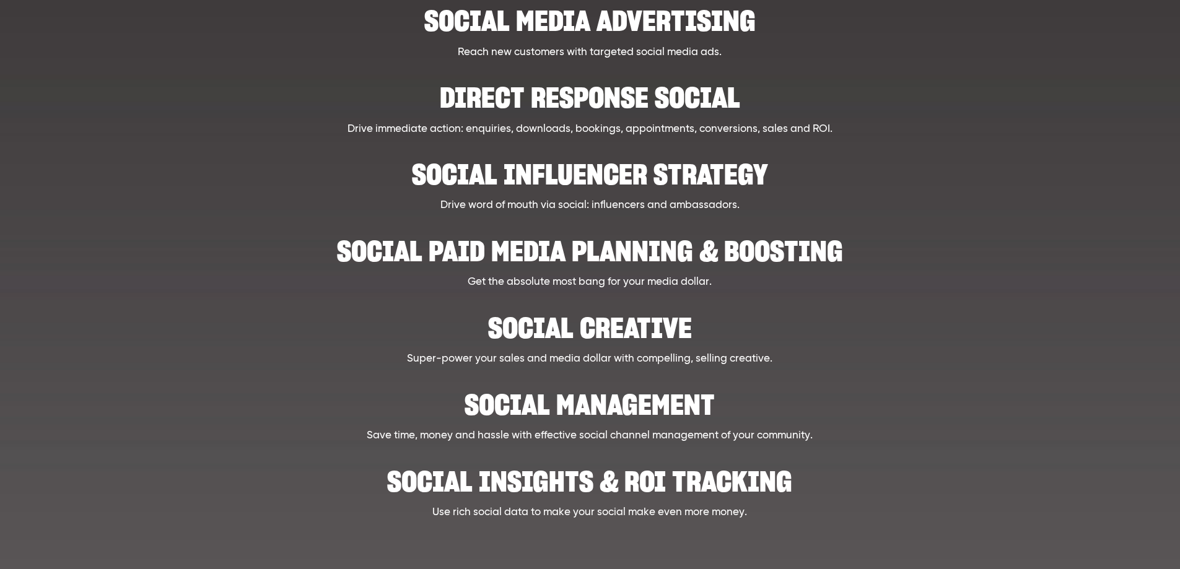  Describe the element at coordinates (590, 398) in the screenshot. I see `h2: Social Management` at that location.